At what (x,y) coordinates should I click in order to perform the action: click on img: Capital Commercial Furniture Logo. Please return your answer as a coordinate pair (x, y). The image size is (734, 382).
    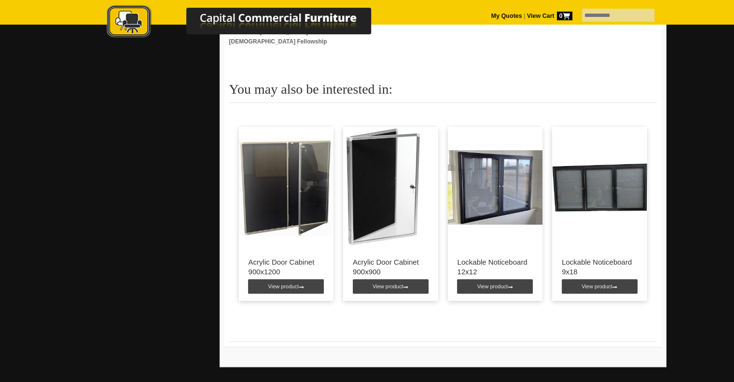
    Looking at the image, I should click on (249, 22).